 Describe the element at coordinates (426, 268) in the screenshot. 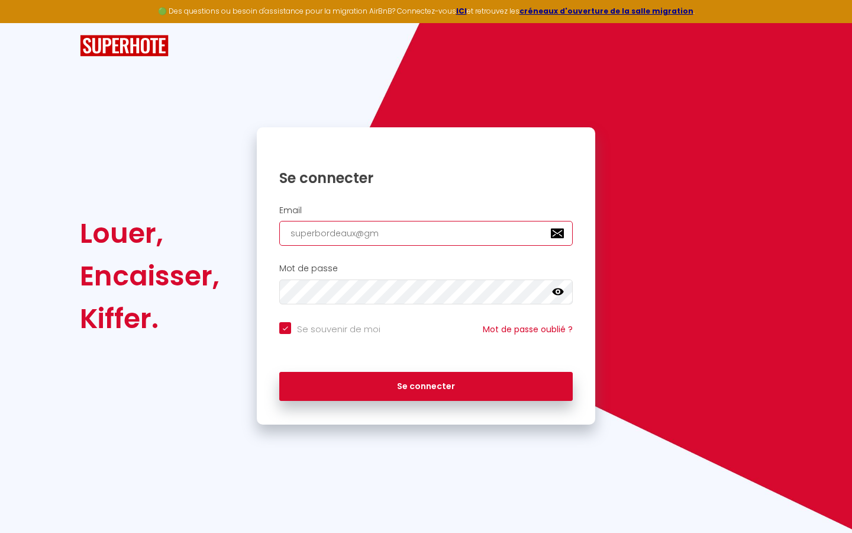

I see `h2: Mot de passe` at that location.